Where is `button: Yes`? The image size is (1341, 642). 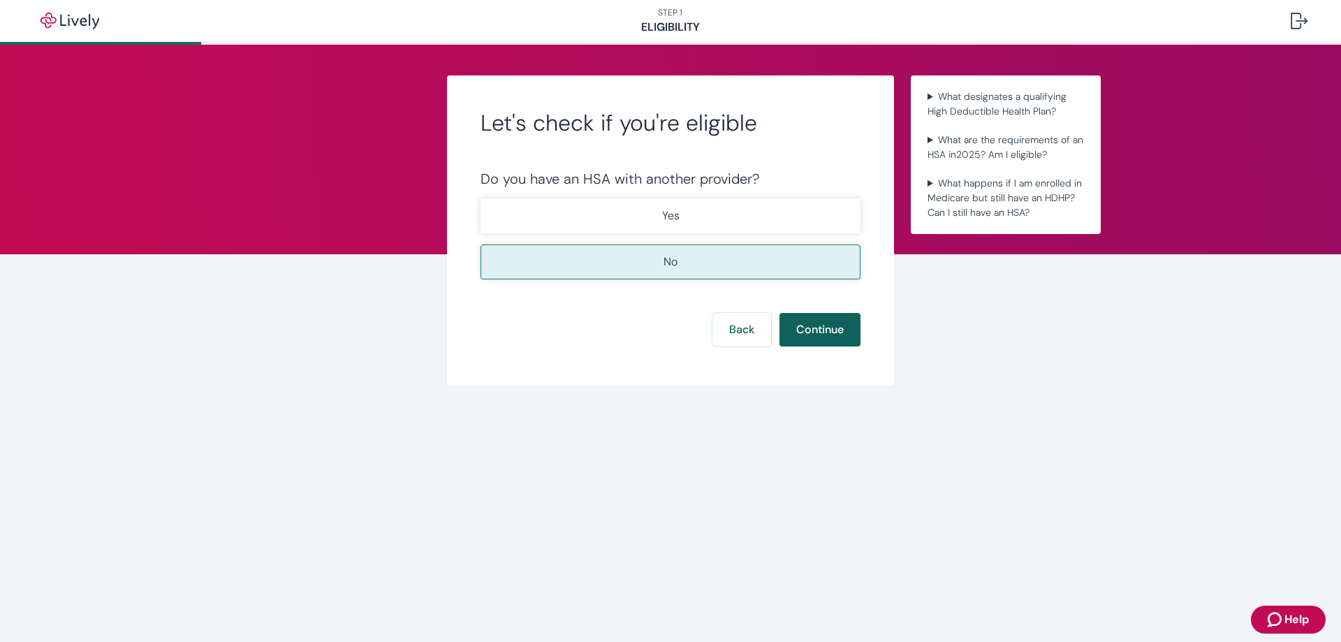 button: Yes is located at coordinates (671, 216).